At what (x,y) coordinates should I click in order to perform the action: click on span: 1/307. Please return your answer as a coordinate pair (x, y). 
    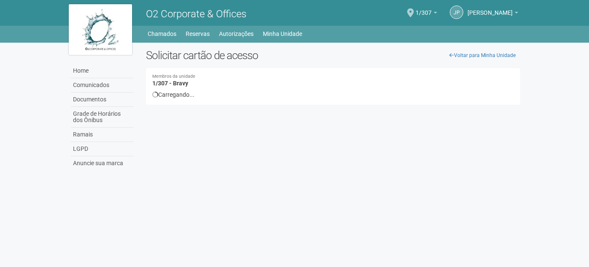
    Looking at the image, I should click on (424, 8).